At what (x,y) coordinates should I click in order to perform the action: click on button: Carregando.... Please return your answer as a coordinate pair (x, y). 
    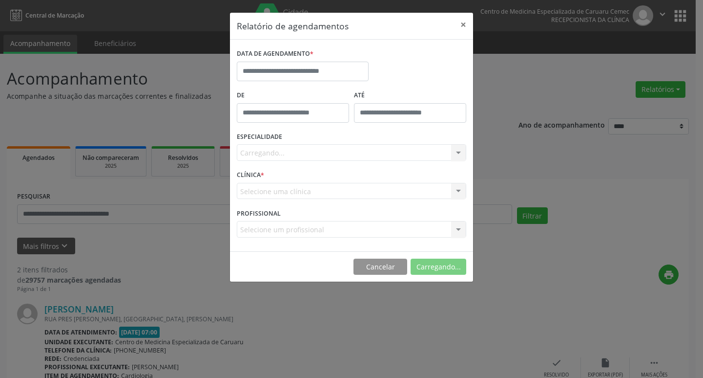
    Looking at the image, I should click on (439, 267).